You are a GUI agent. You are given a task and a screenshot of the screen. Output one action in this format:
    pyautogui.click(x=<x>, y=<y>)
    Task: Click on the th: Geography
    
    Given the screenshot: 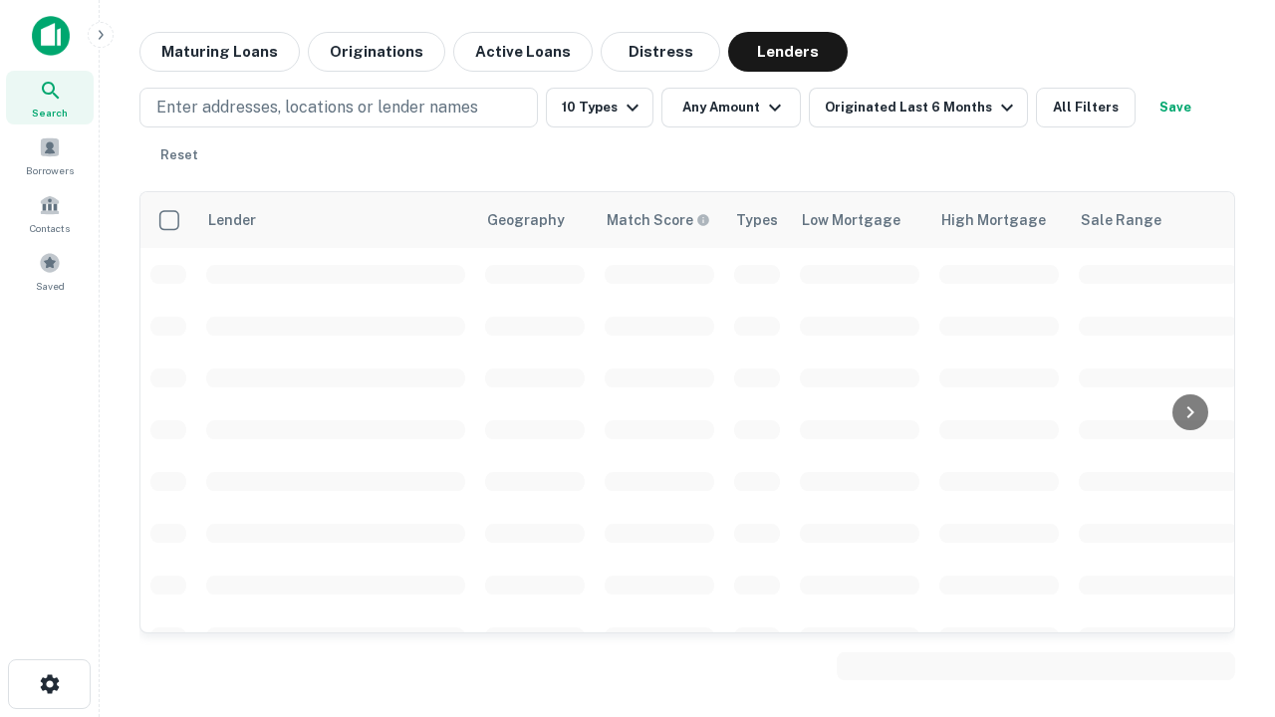 What is the action you would take?
    pyautogui.click(x=535, y=220)
    